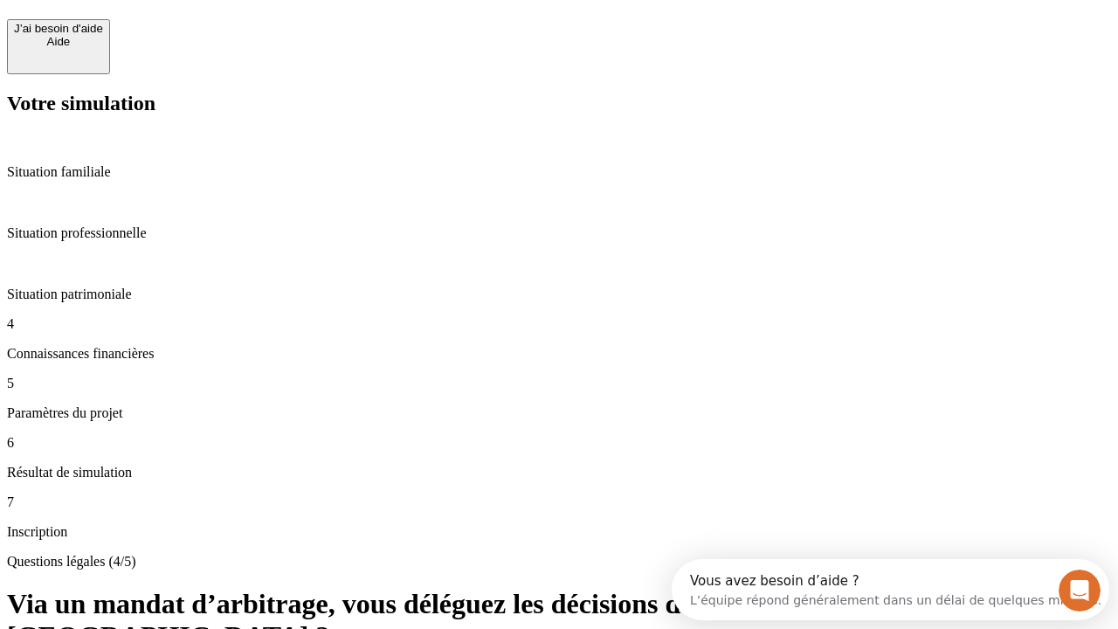 The height and width of the screenshot is (629, 1118). I want to click on p: 7, so click(559, 502).